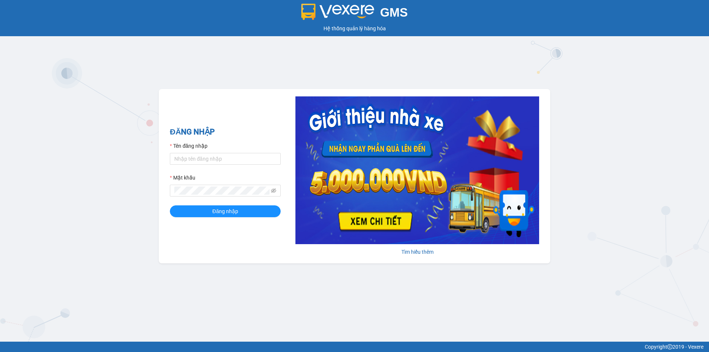 Image resolution: width=709 pixels, height=352 pixels. Describe the element at coordinates (225, 211) in the screenshot. I see `button: Đăng nhập` at that location.